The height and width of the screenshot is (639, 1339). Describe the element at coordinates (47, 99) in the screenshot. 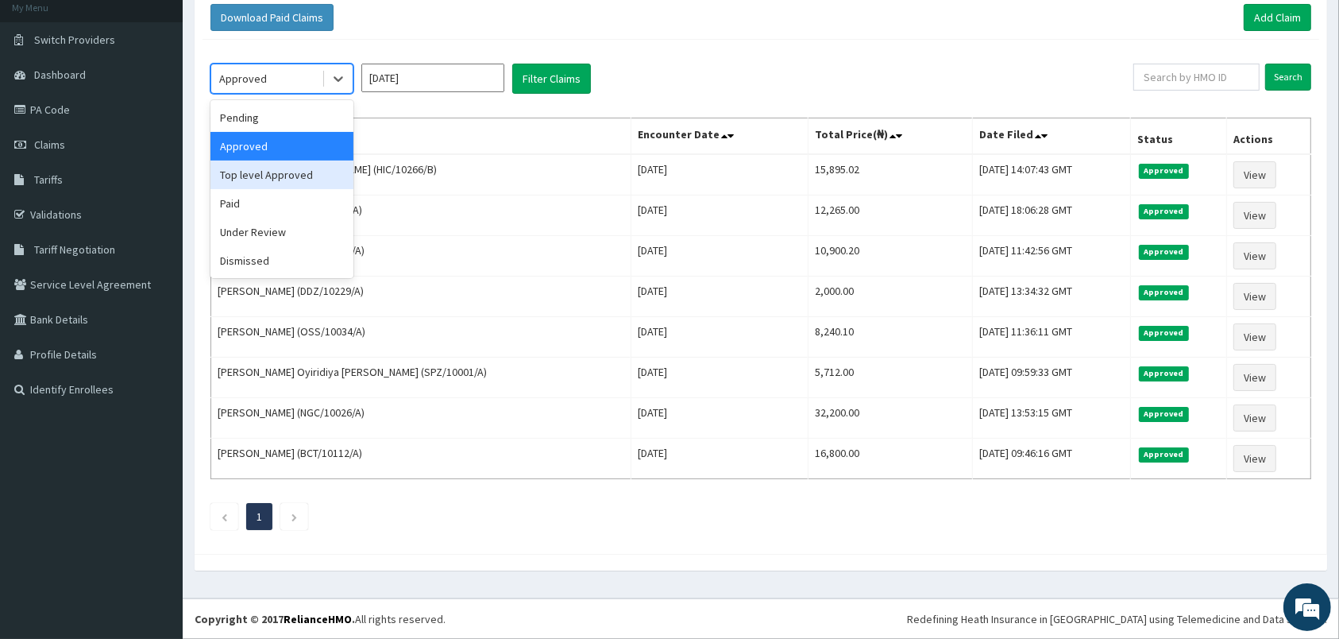

I see `img: d_794563401_company_1708531726252_794563401` at that location.